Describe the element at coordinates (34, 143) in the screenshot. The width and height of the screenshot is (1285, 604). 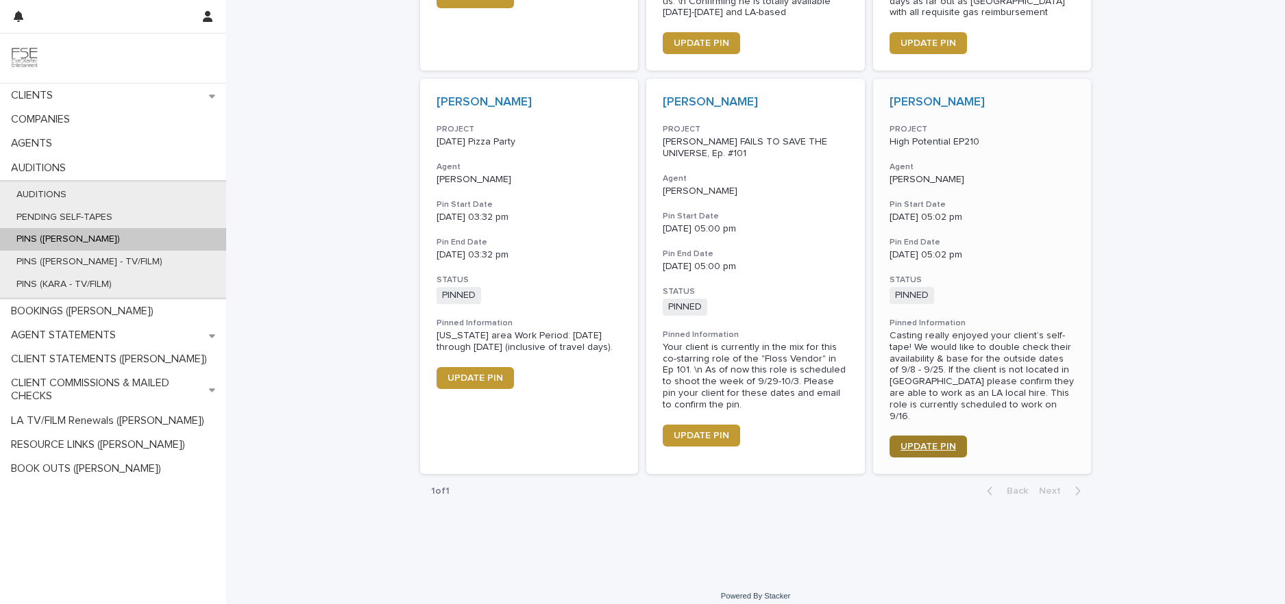
I see `p: AGENTS` at that location.